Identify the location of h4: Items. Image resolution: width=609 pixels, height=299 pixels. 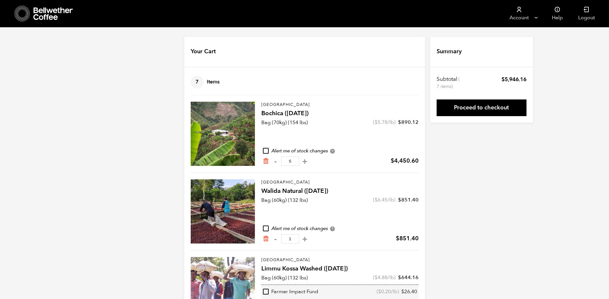
(205, 82).